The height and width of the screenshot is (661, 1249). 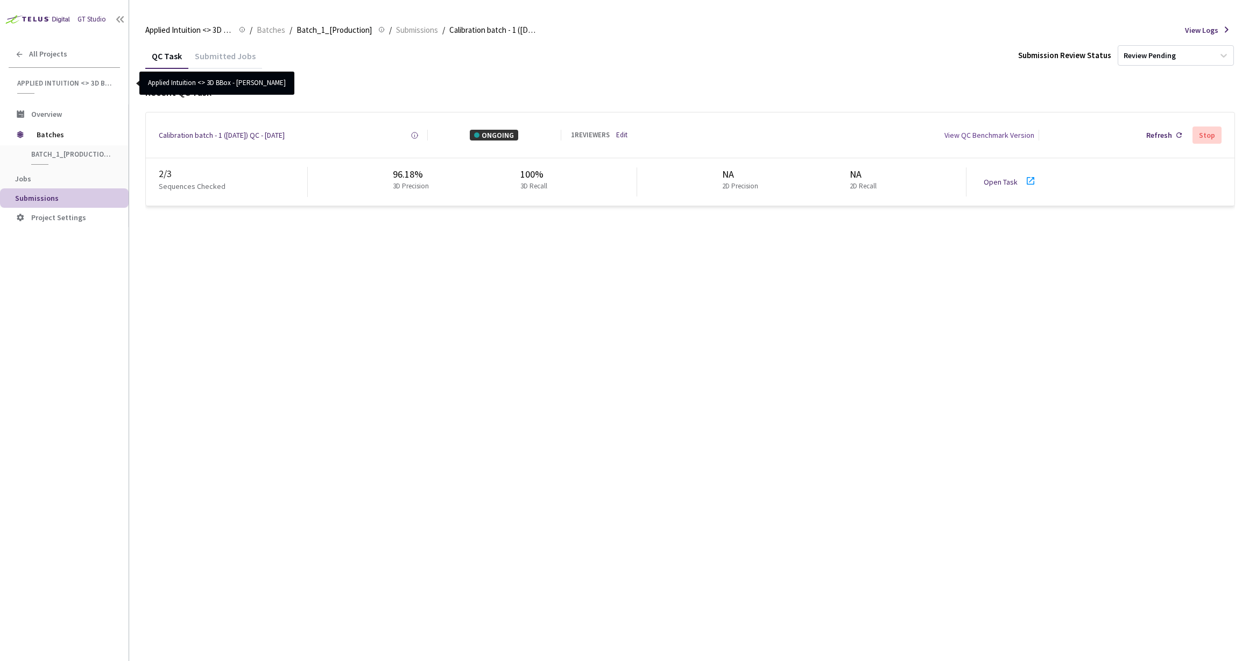 What do you see at coordinates (1207, 135) in the screenshot?
I see `div: Stop` at bounding box center [1207, 135].